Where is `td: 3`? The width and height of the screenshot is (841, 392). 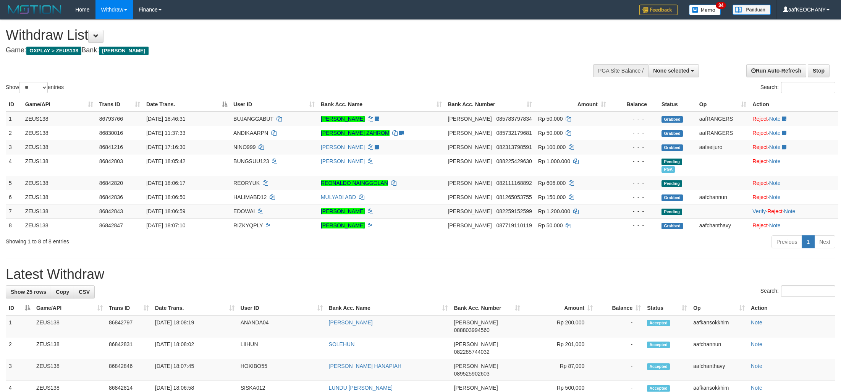
td: 3 is located at coordinates (14, 147).